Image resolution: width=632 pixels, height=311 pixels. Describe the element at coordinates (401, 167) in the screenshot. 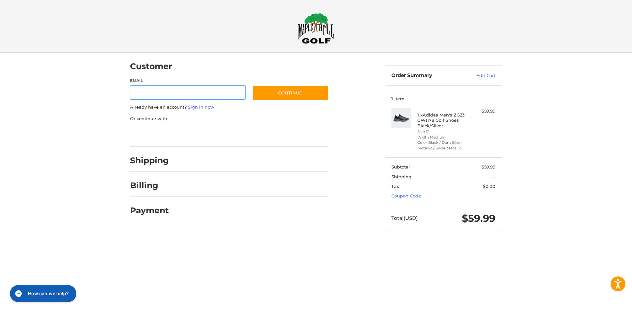

I see `span: Subtotal` at that location.